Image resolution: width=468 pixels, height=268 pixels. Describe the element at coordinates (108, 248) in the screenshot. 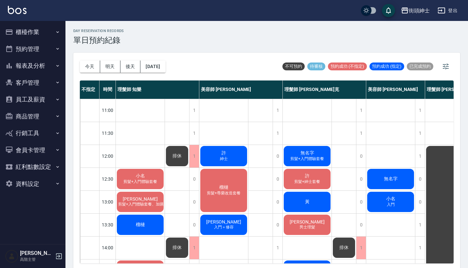

I see `div: 14:00` at that location.